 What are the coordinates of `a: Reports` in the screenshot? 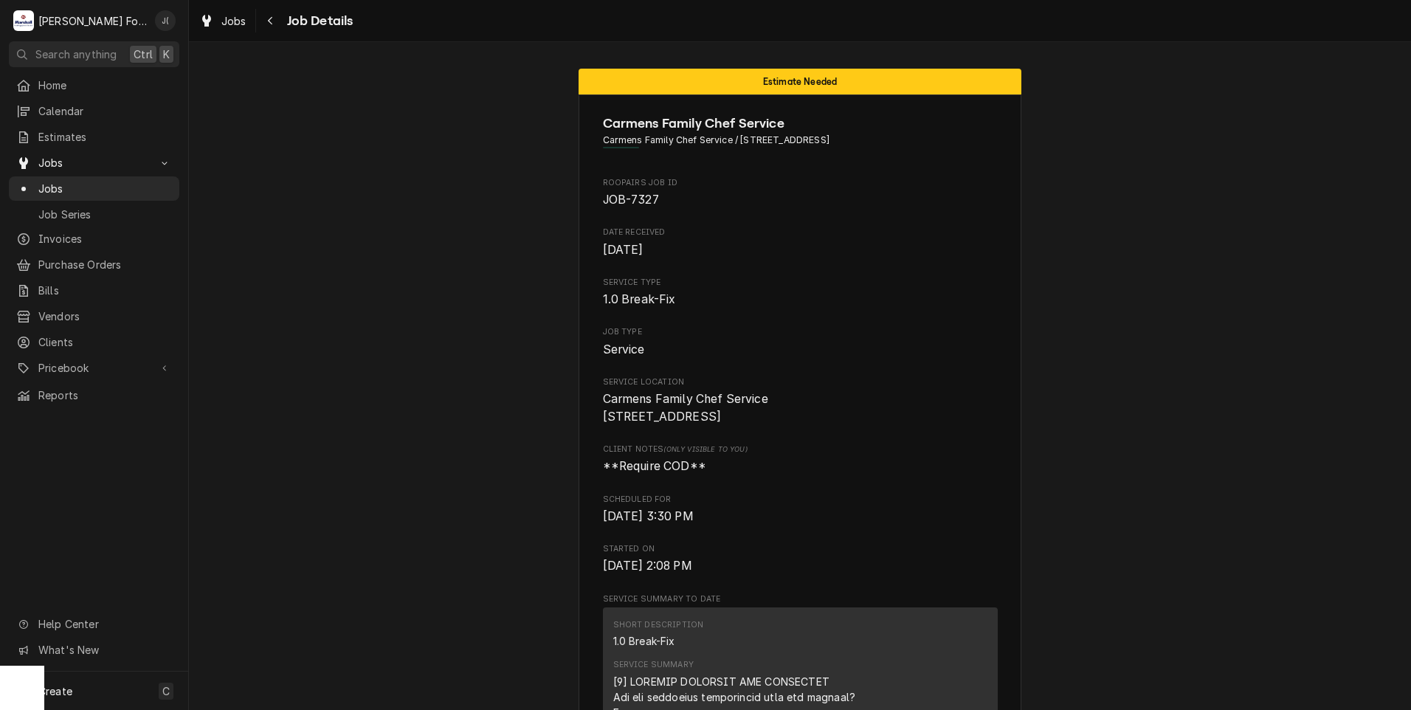 It's located at (94, 395).